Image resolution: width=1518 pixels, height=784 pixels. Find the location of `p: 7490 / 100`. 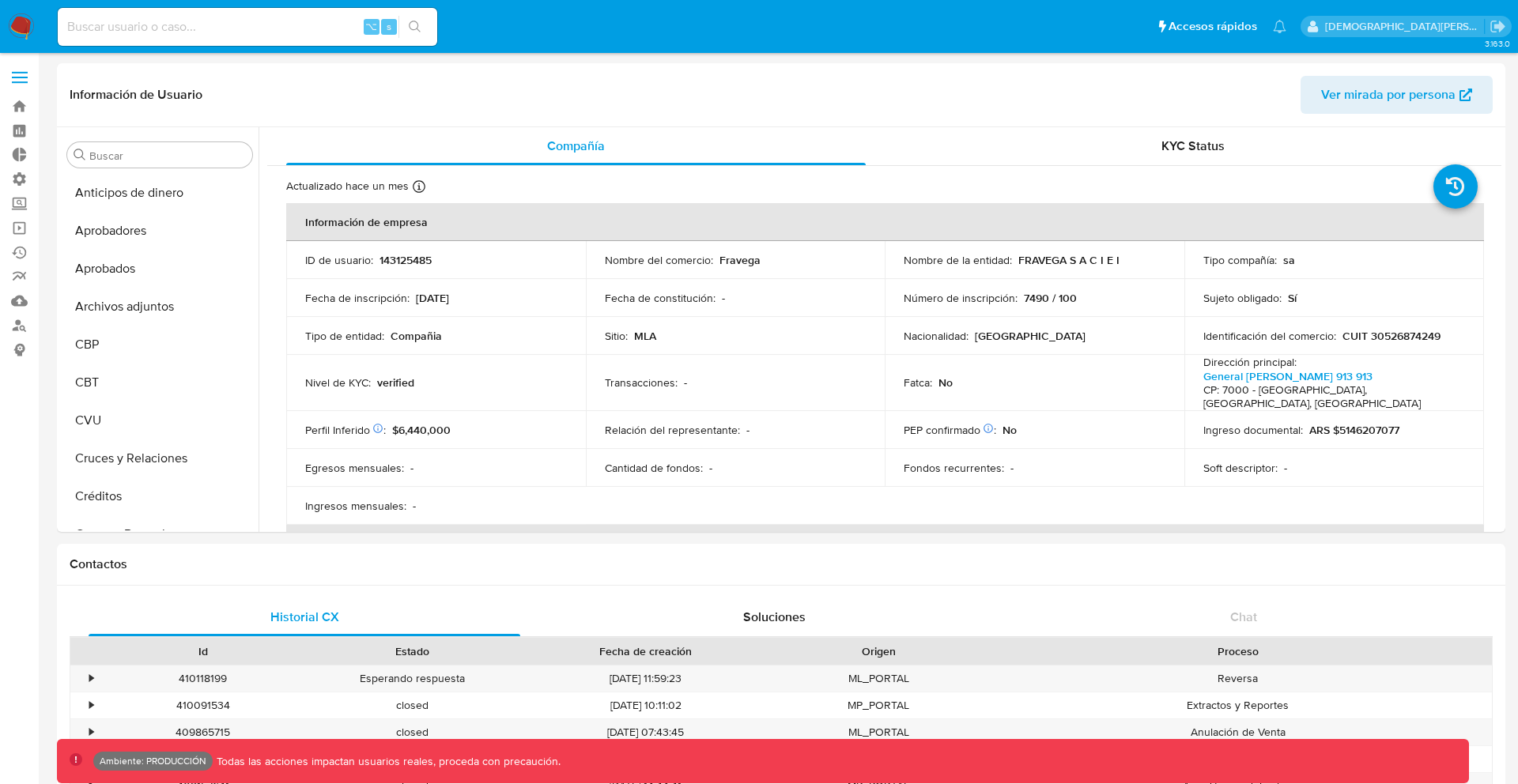

p: 7490 / 100 is located at coordinates (1050, 297).